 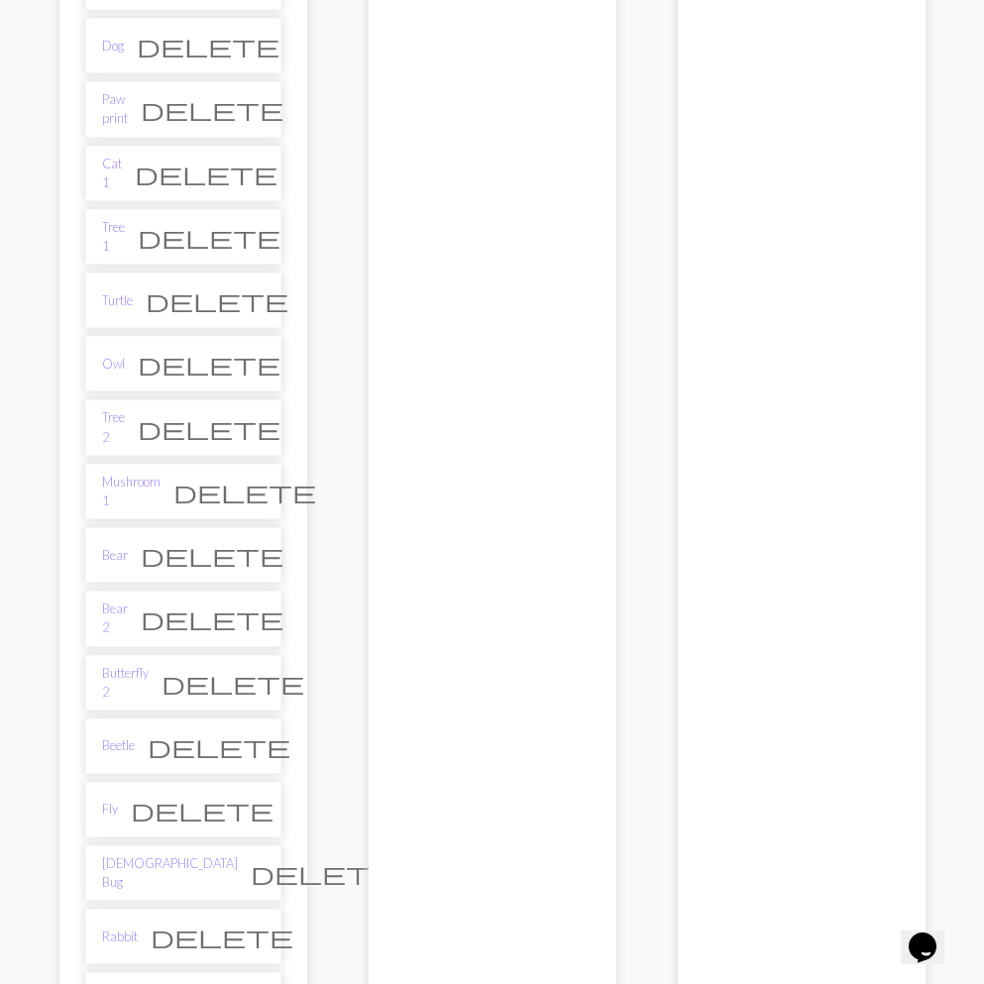 What do you see at coordinates (113, 364) in the screenshot?
I see `a: Owl` at bounding box center [113, 364].